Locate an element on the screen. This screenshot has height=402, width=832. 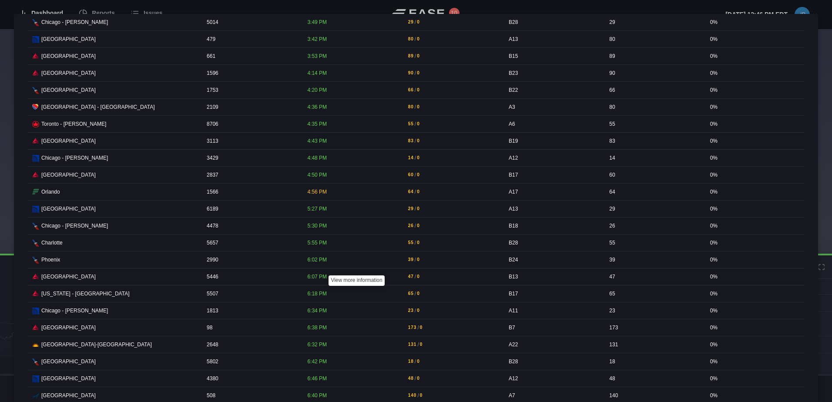
span: A11 is located at coordinates (513, 311).